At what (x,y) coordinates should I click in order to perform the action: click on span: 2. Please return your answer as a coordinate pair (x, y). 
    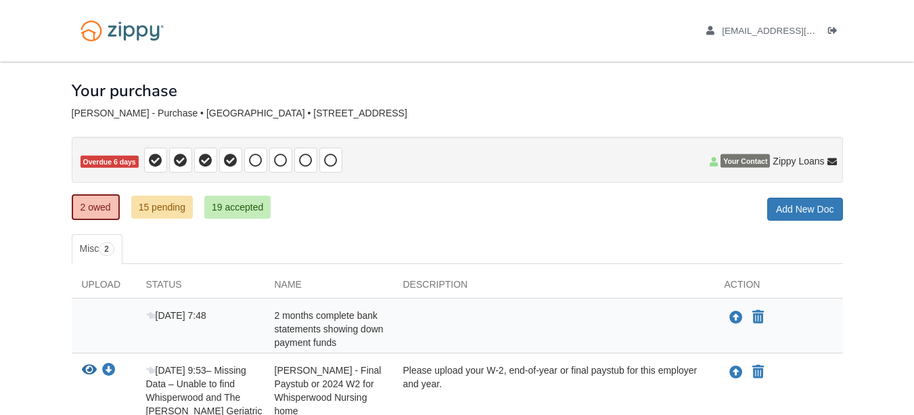
    Looking at the image, I should click on (106, 249).